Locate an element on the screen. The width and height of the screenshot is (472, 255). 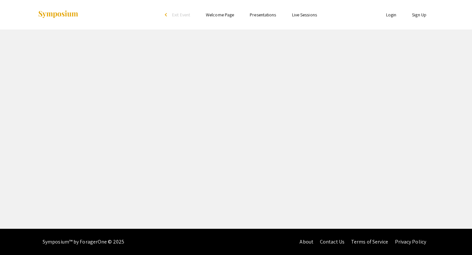
a: Login is located at coordinates (392, 15).